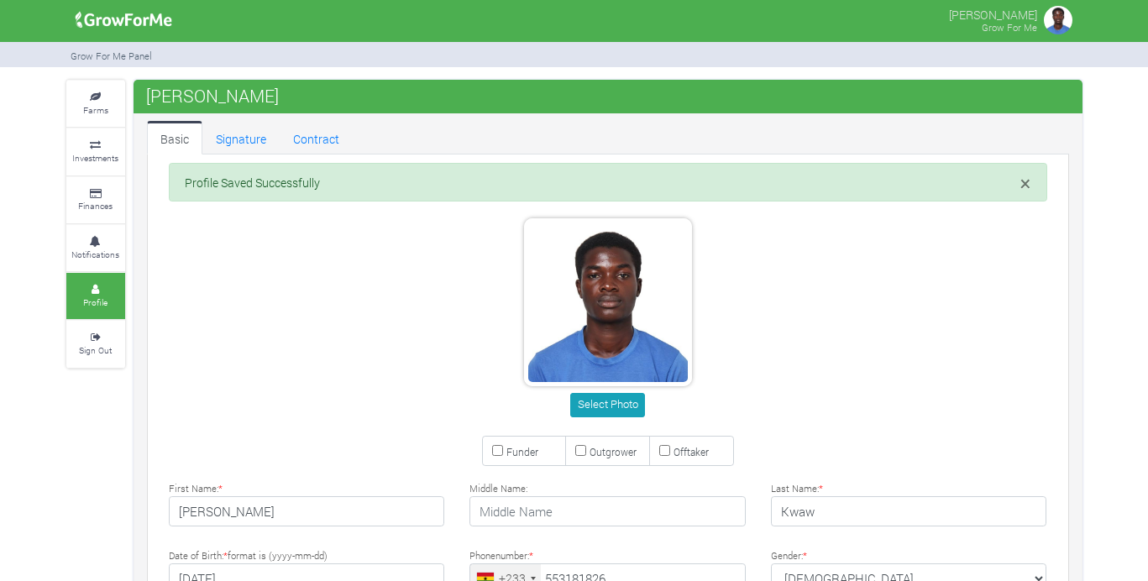 Image resolution: width=1148 pixels, height=581 pixels. I want to click on button: Select Photo, so click(607, 405).